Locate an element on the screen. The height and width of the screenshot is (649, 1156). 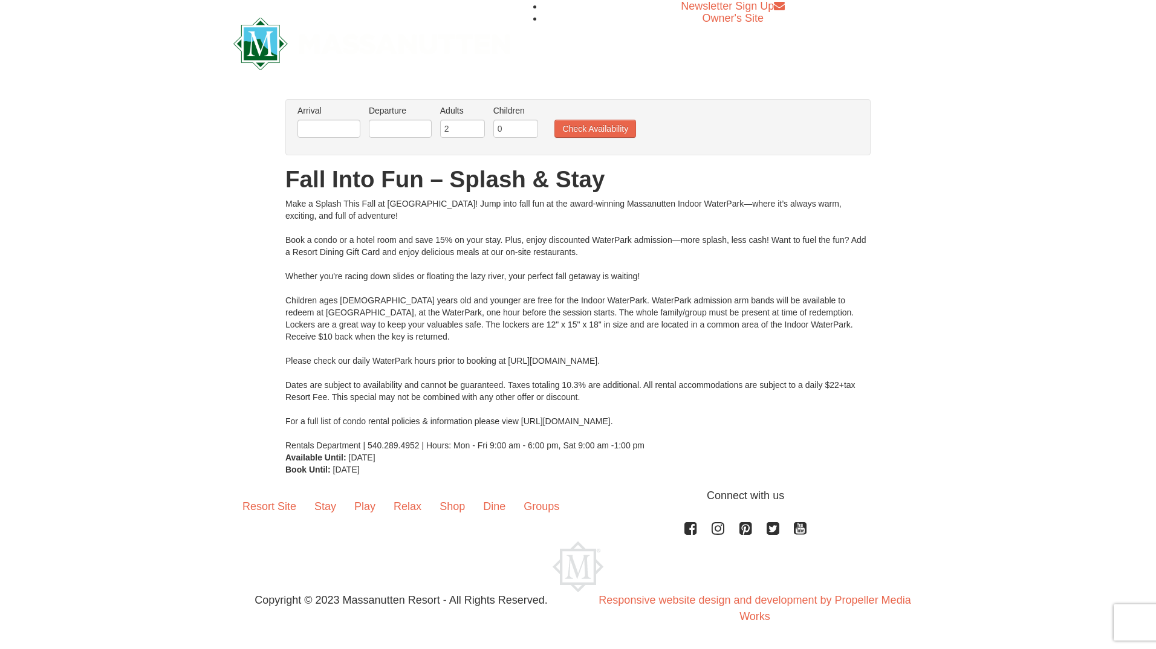
a: Groups is located at coordinates (541, 507).